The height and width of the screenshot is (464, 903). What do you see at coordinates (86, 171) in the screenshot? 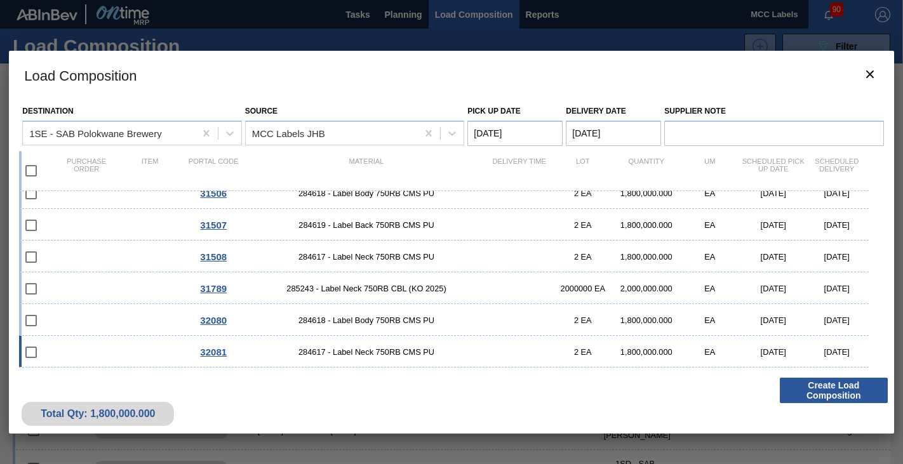
I see `div: Purchase order` at bounding box center [86, 171].